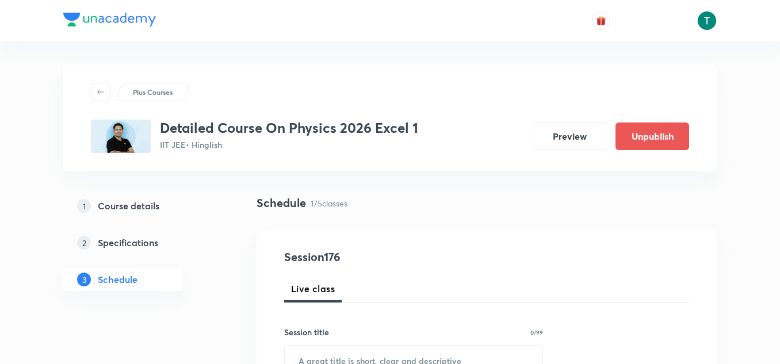 This screenshot has width=780, height=364. Describe the element at coordinates (152, 92) in the screenshot. I see `p: Plus Courses` at that location.